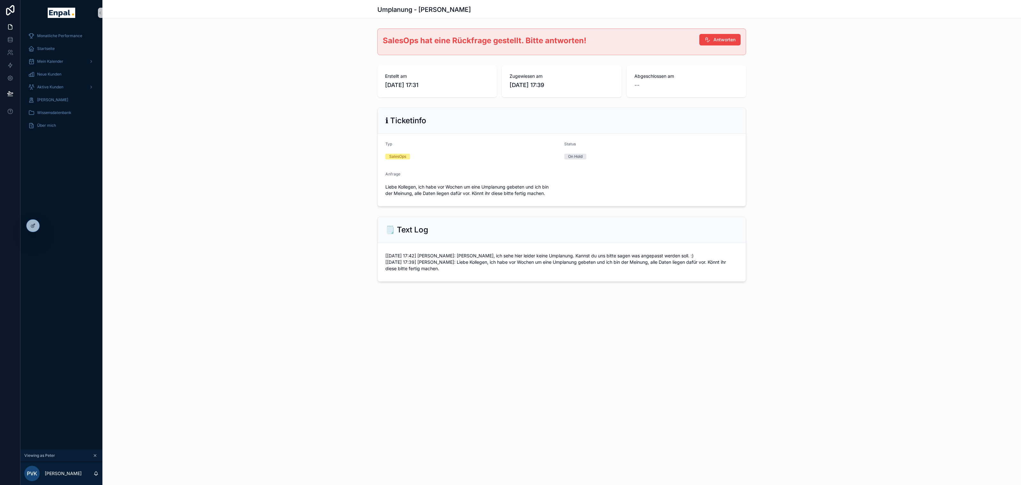 This screenshot has width=1021, height=485. I want to click on span: Über mich, so click(46, 125).